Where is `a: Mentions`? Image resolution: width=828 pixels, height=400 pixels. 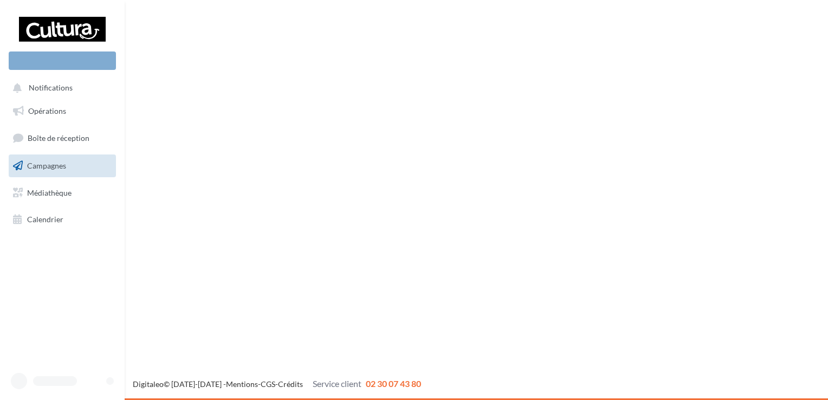 a: Mentions is located at coordinates (242, 384).